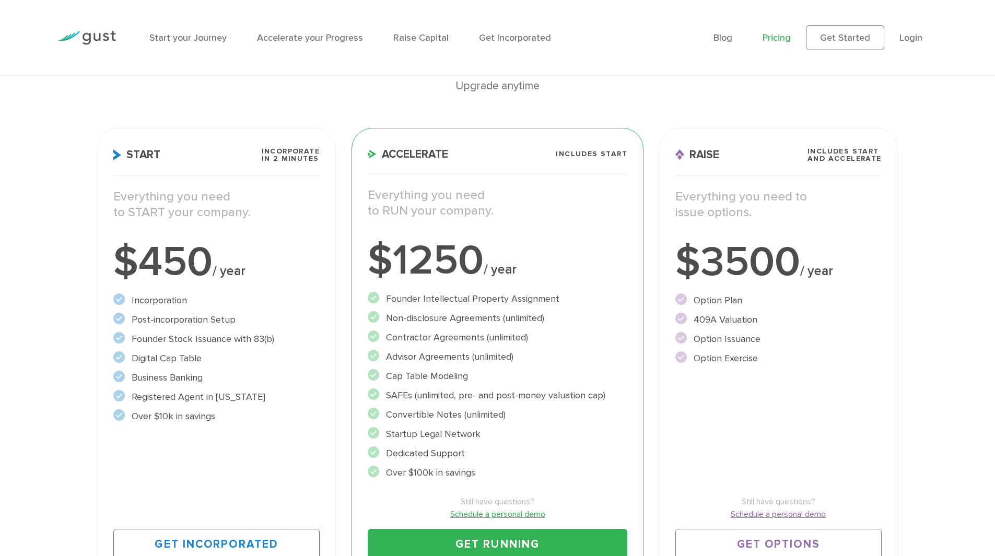  Describe the element at coordinates (216, 300) in the screenshot. I see `li: Incorporation` at that location.